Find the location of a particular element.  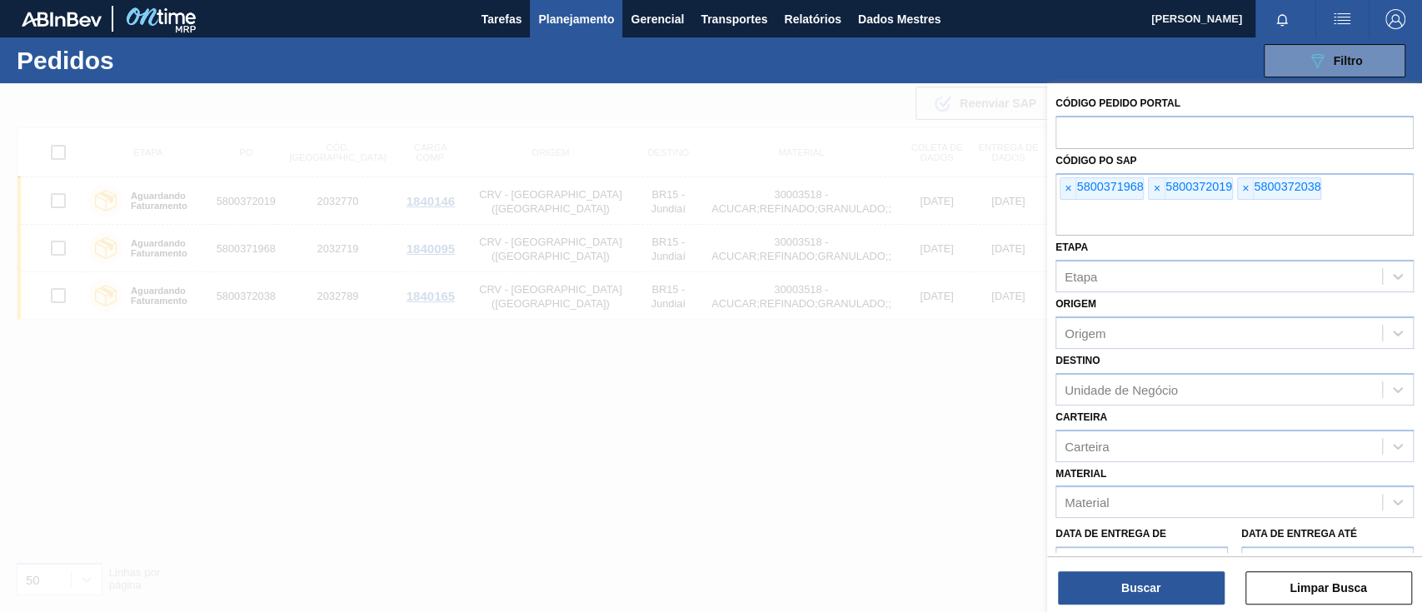

font: Data de Entrega de is located at coordinates (1110, 534).